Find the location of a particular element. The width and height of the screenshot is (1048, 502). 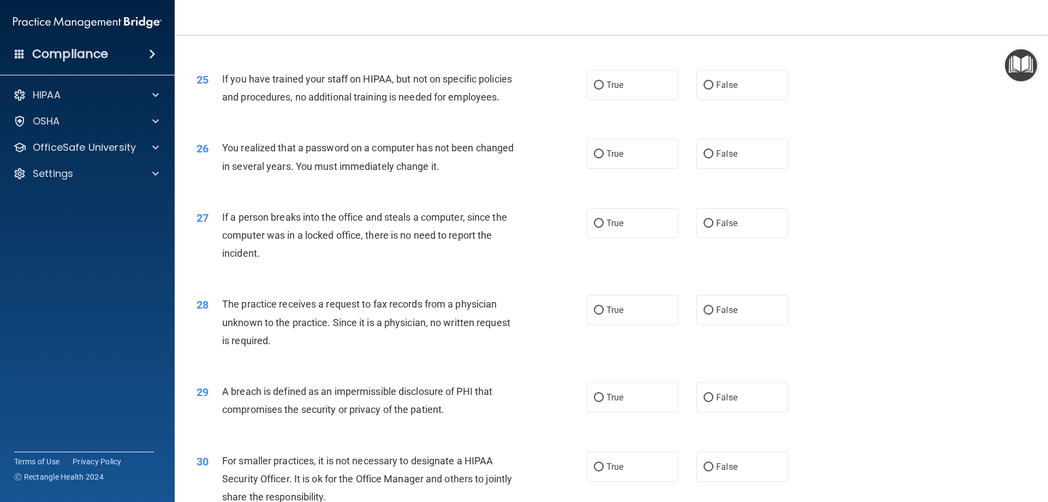

a: HIPAA is located at coordinates (86, 95).